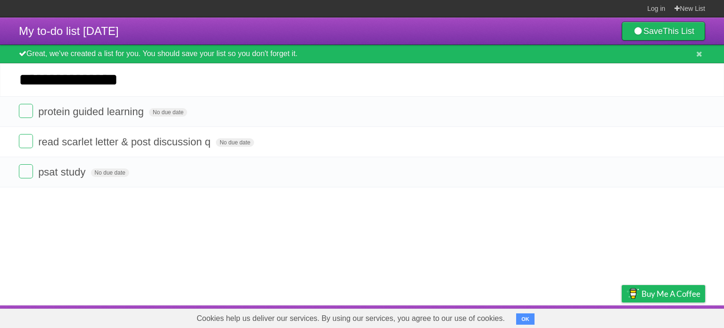 The image size is (724, 328). What do you see at coordinates (588, 316) in the screenshot?
I see `a: Terms` at bounding box center [588, 316].